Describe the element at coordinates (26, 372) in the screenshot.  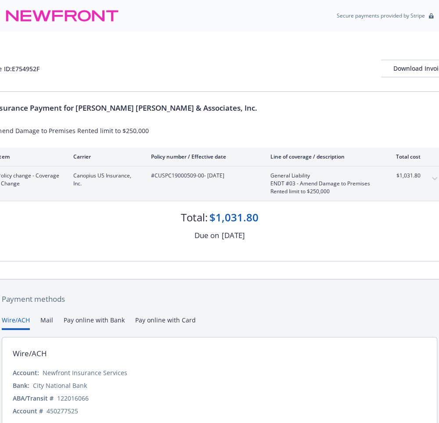
I see `div: Account:` at that location.